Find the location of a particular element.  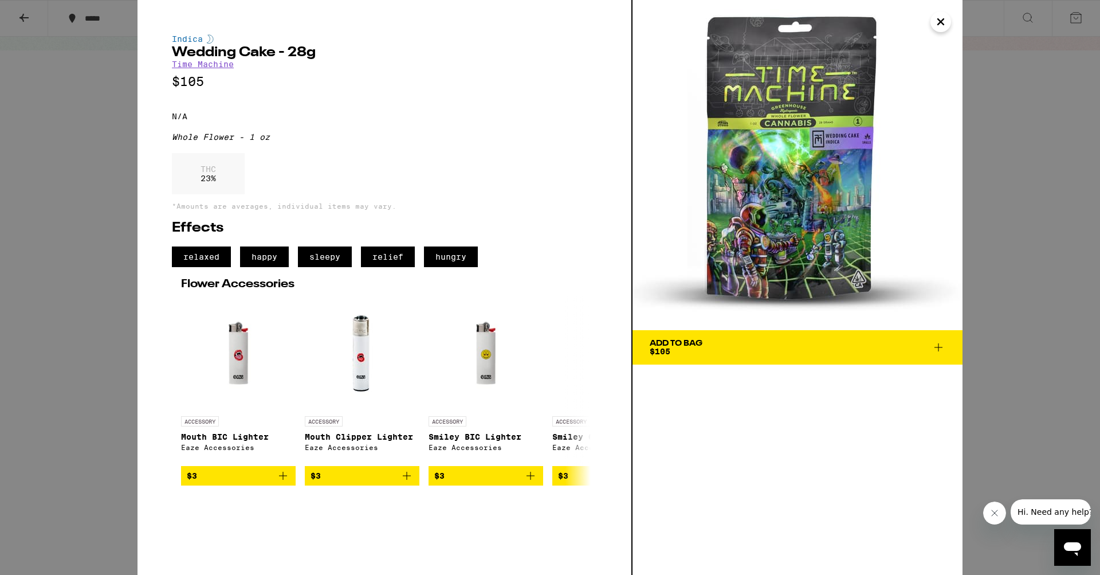

a: Open page for Mouth BIC Lighter from Eaze Accessories is located at coordinates (238, 381).